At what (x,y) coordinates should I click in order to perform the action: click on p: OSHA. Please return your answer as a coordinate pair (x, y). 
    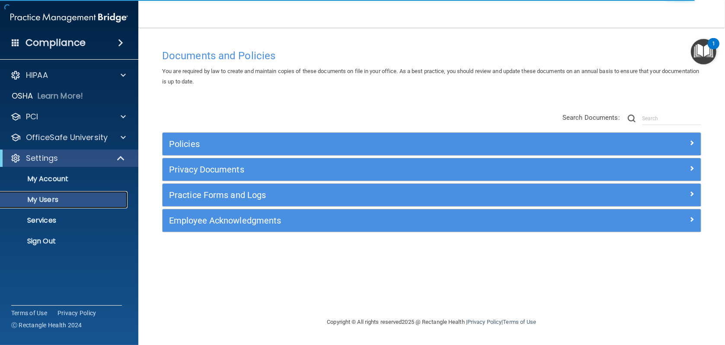
    Looking at the image, I should click on (22, 96).